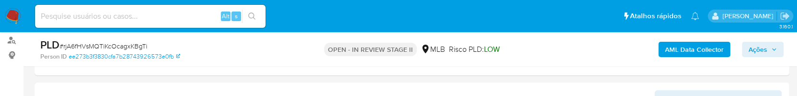 Image resolution: width=797 pixels, height=96 pixels. Describe the element at coordinates (370, 49) in the screenshot. I see `p: OPEN - IN REVIEW STAGE II` at that location.